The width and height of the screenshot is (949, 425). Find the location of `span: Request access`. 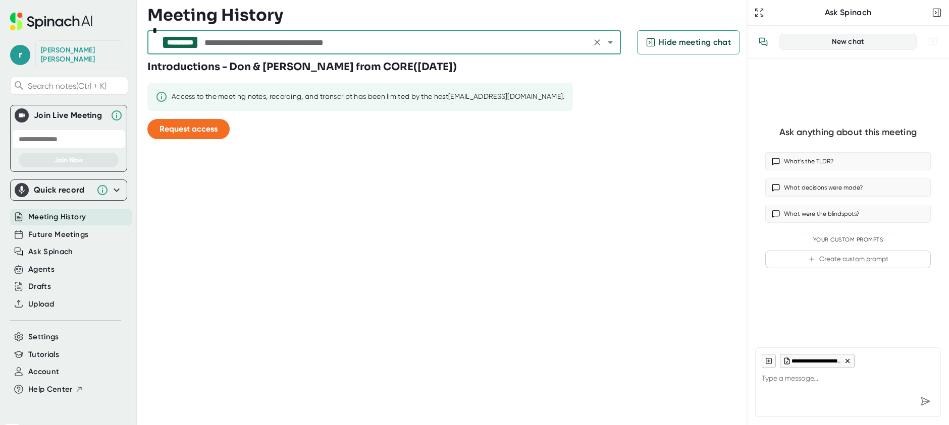

span: Request access is located at coordinates (188, 129).